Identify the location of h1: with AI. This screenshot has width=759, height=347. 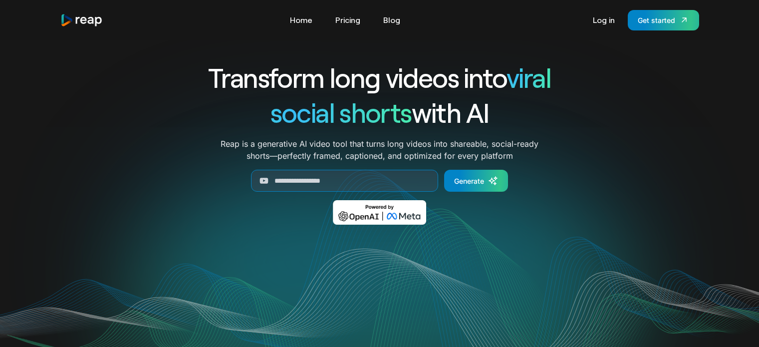
(380, 112).